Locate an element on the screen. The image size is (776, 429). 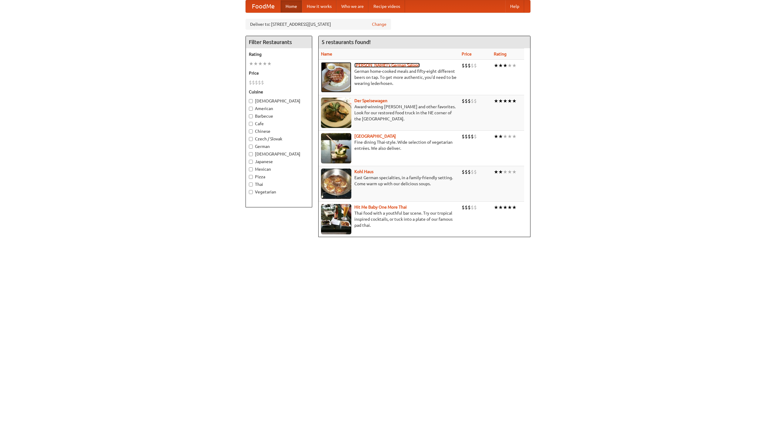
a: How it works is located at coordinates (319, 6).